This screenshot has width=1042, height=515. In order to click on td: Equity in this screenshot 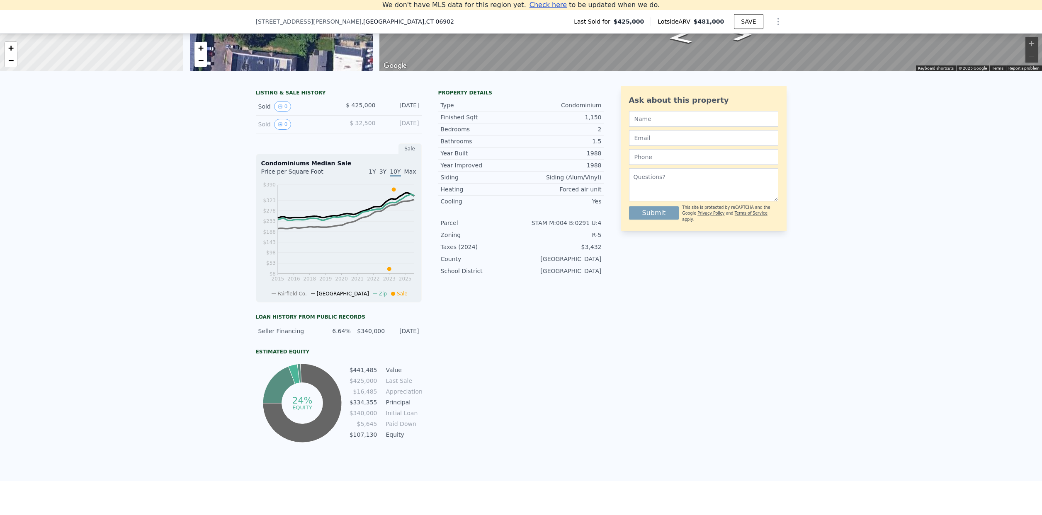, I will do `click(403, 435)`.